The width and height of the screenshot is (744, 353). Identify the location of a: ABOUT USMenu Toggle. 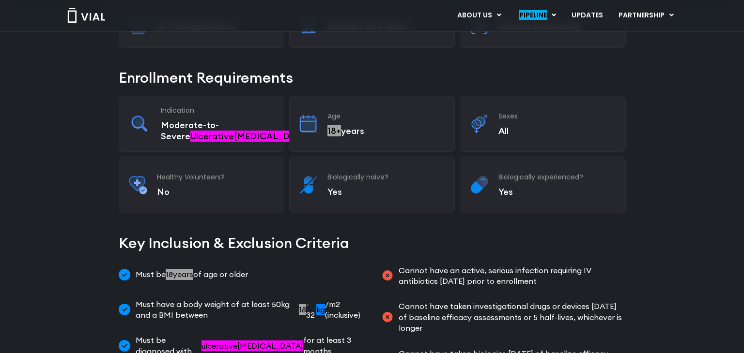
(479, 15).